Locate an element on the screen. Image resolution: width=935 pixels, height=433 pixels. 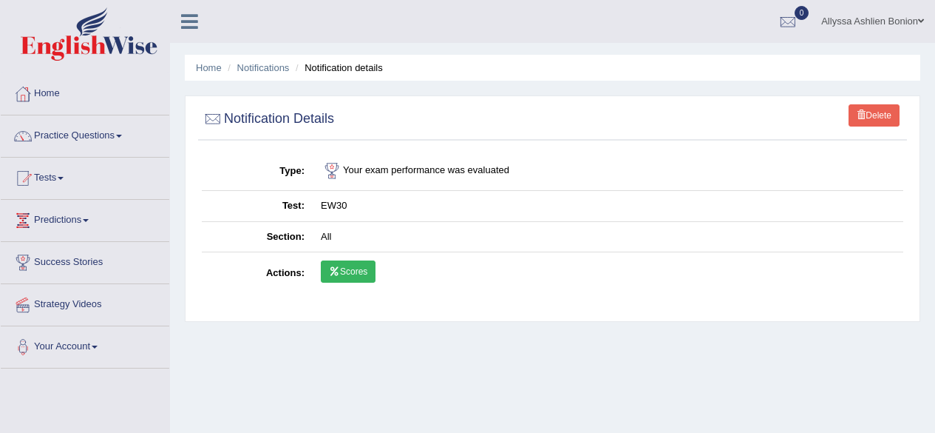
td: EW30 is located at coordinates (608, 206).